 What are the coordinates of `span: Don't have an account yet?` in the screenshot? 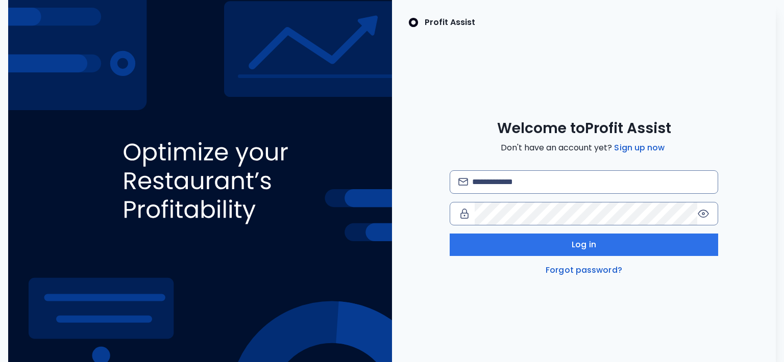 It's located at (583, 148).